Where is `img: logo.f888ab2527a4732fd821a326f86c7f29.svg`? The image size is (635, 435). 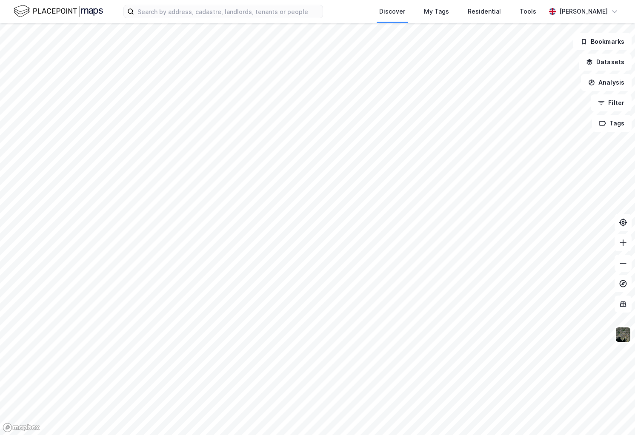
img: logo.f888ab2527a4732fd821a326f86c7f29.svg is located at coordinates (58, 11).